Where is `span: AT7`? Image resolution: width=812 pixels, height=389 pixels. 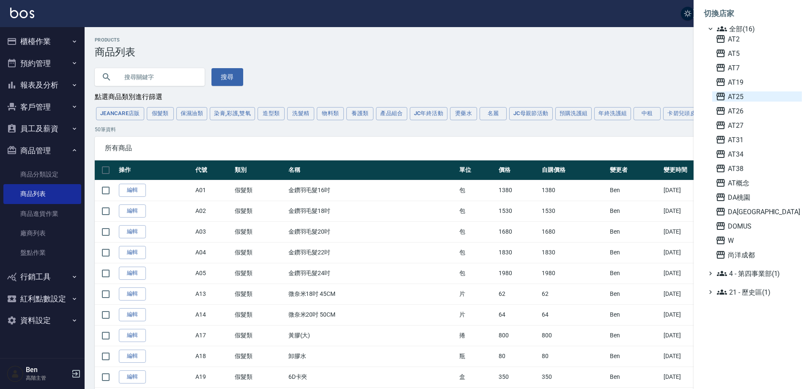
span: AT7 is located at coordinates (757, 68).